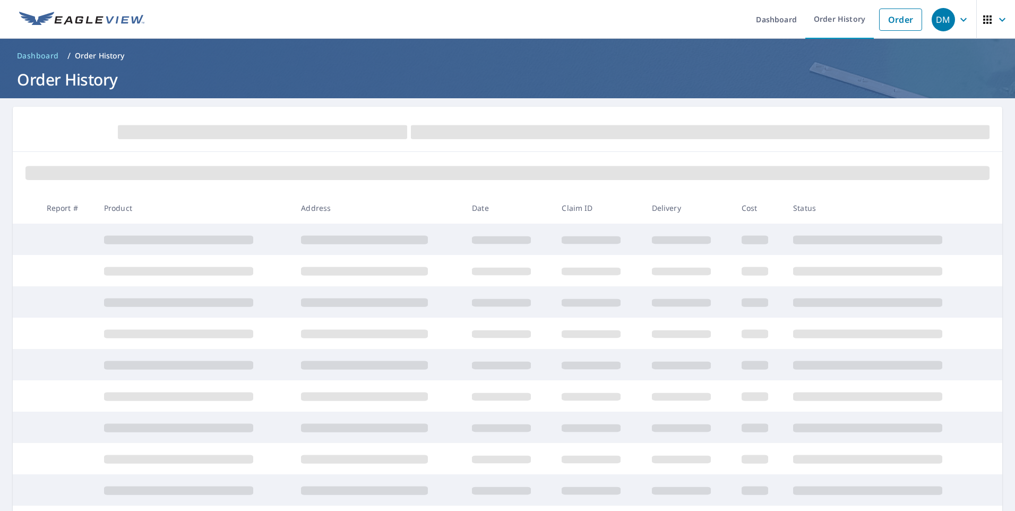 This screenshot has width=1015, height=511. I want to click on img: EV Logo, so click(82, 20).